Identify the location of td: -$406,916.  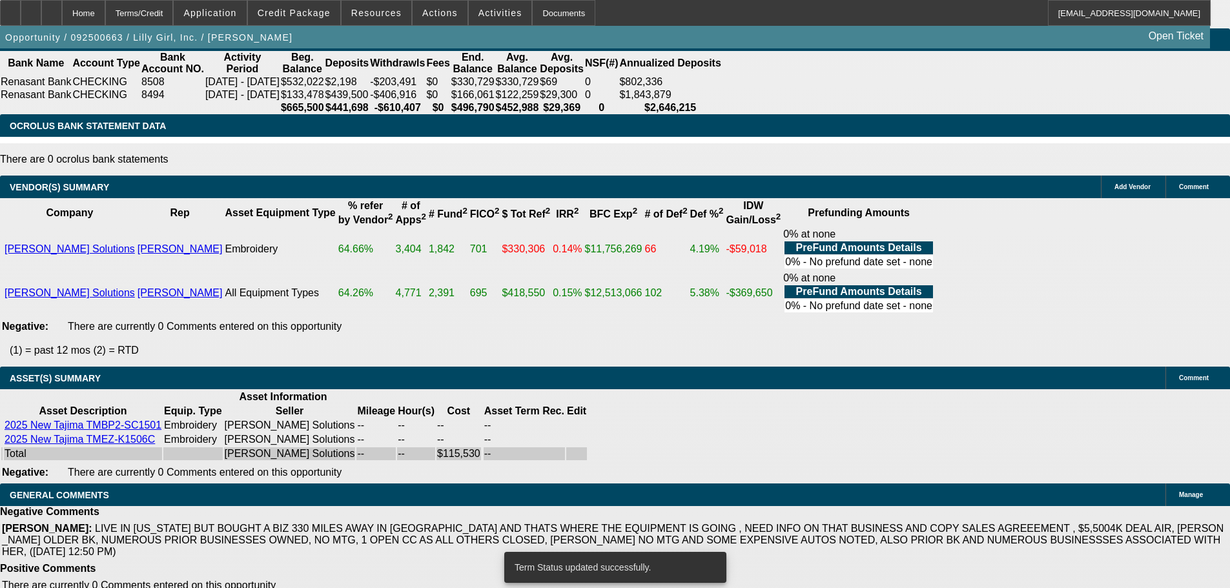
(397, 95).